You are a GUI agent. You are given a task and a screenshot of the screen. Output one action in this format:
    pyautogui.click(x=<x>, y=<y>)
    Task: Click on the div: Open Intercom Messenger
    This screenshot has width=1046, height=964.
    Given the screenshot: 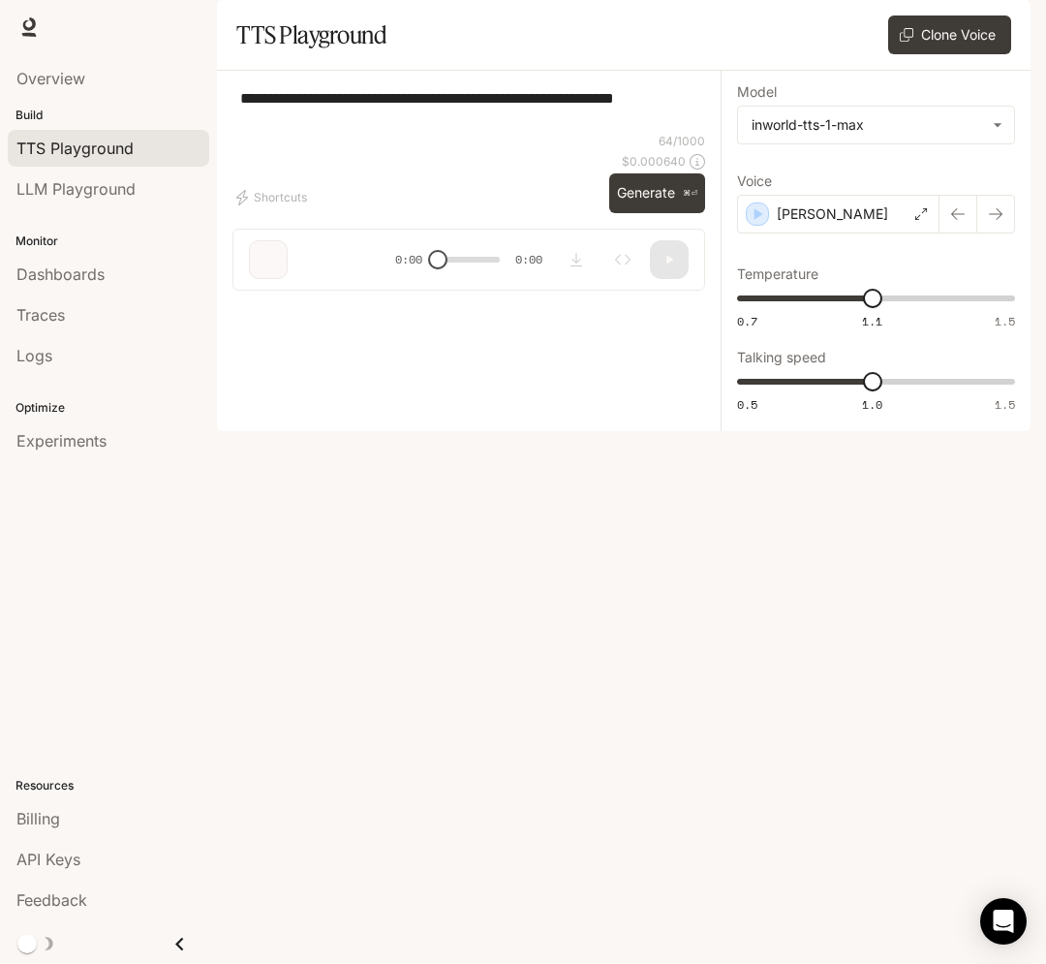 What is the action you would take?
    pyautogui.click(x=1004, y=921)
    